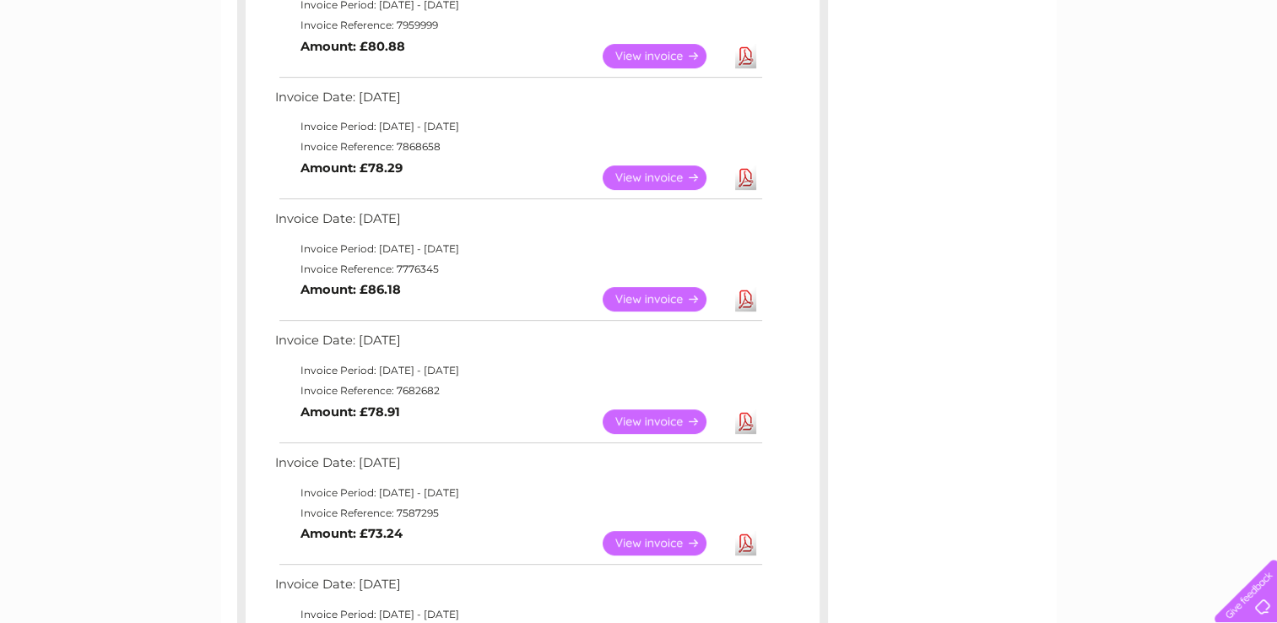 The width and height of the screenshot is (1277, 623). I want to click on td: Invoice Reference: 7868658, so click(517, 147).